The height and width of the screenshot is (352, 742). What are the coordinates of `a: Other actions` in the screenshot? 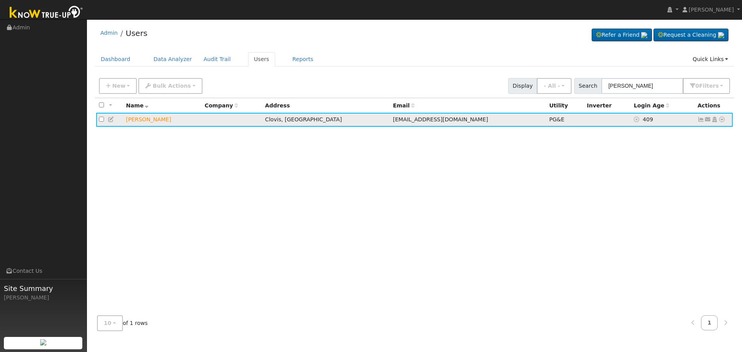 It's located at (722, 119).